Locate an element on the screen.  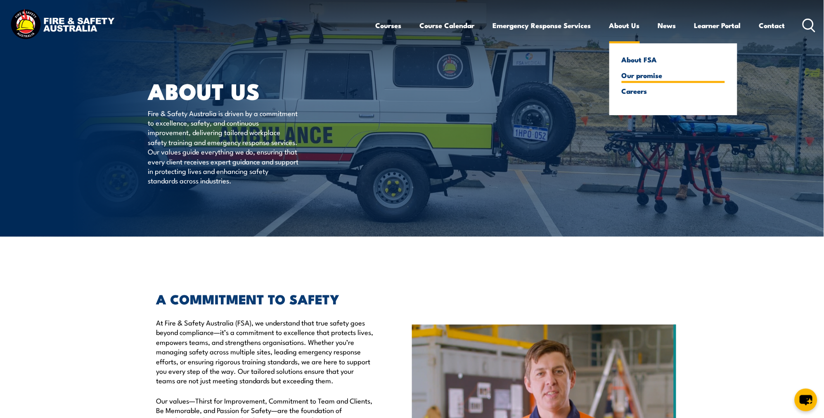
p: Fire & Safety Australia is driven by a commitment to excellence, safety, and continuous improveme... is located at coordinates (223, 147).